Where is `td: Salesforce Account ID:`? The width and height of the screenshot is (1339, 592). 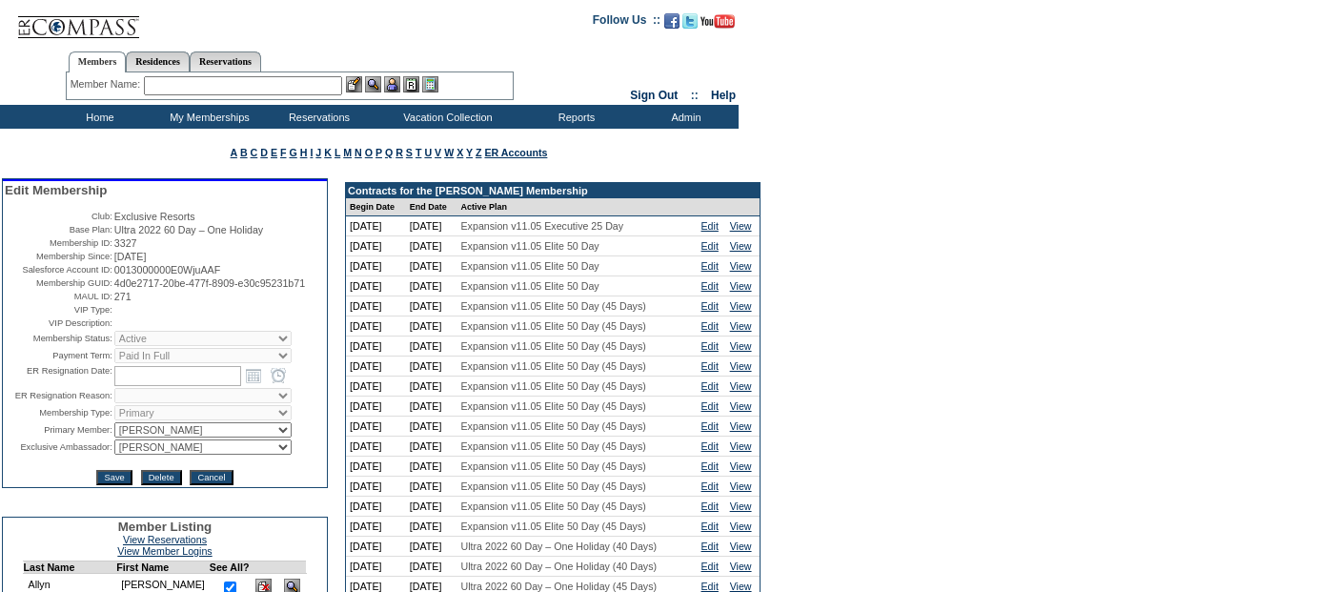
td: Salesforce Account ID: is located at coordinates (58, 270).